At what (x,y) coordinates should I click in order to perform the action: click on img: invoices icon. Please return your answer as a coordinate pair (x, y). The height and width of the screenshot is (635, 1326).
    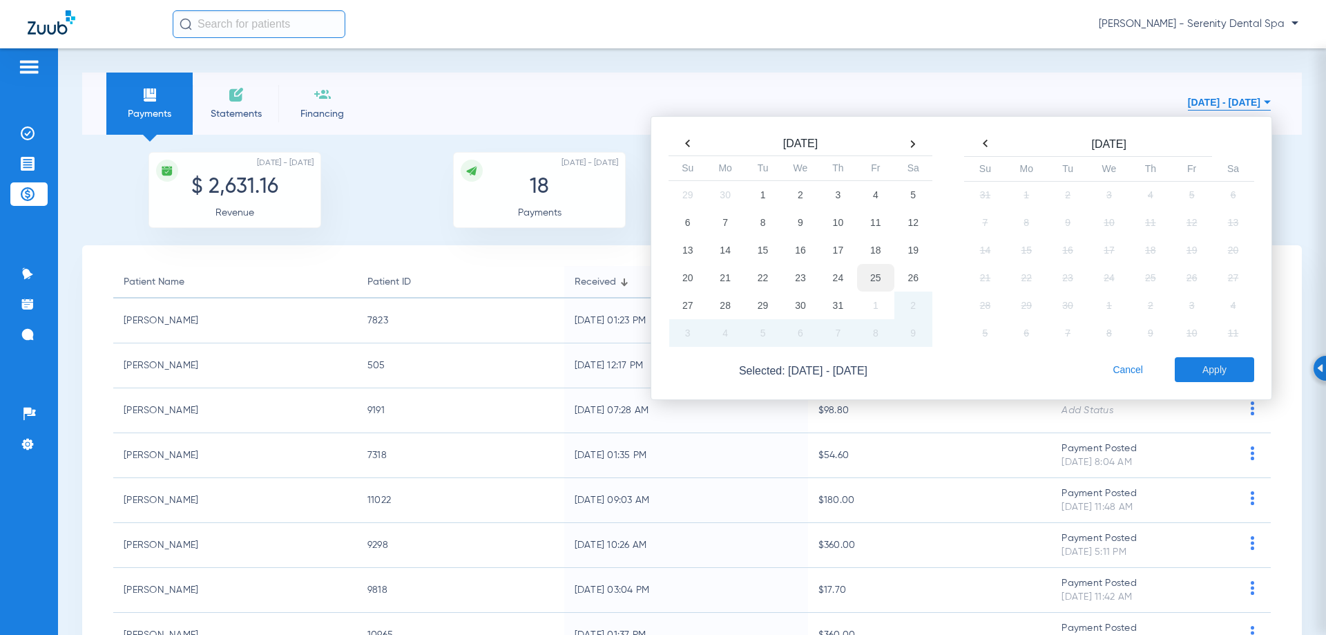
    Looking at the image, I should click on (236, 95).